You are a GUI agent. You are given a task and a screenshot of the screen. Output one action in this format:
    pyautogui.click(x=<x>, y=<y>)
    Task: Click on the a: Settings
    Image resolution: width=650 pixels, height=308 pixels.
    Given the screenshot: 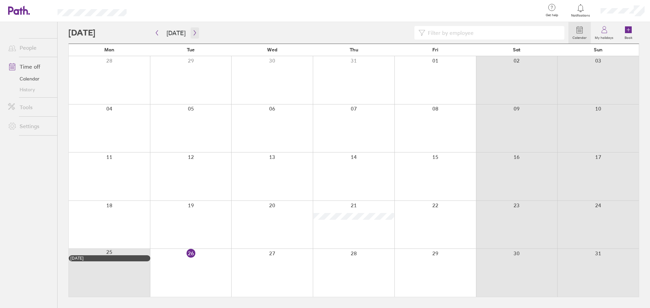 What is the action you would take?
    pyautogui.click(x=30, y=126)
    